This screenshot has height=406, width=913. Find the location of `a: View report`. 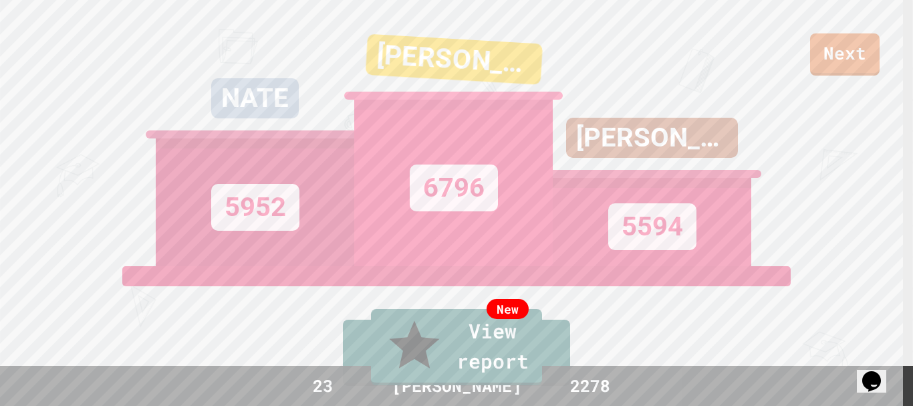

a: View report is located at coordinates (457, 347).